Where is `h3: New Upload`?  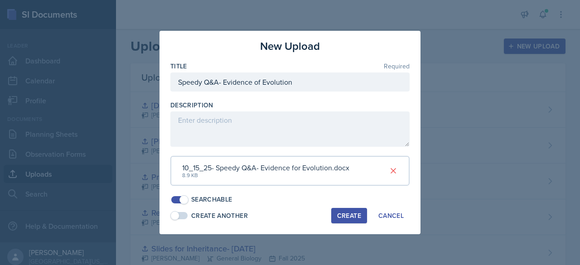
h3: New Upload is located at coordinates (290, 46).